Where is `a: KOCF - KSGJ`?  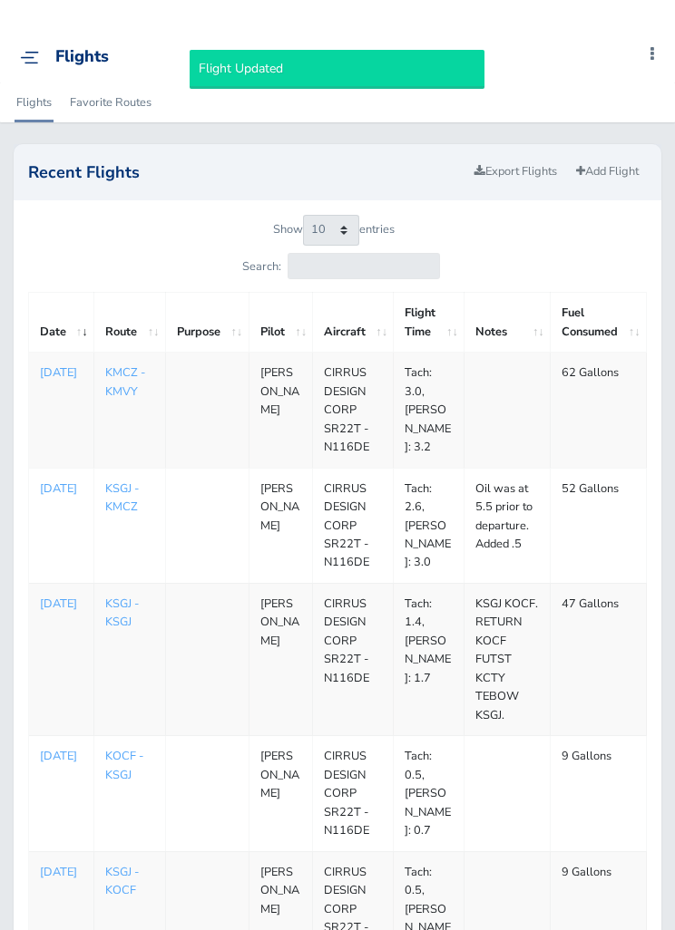
a: KOCF - KSGJ is located at coordinates (124, 765).